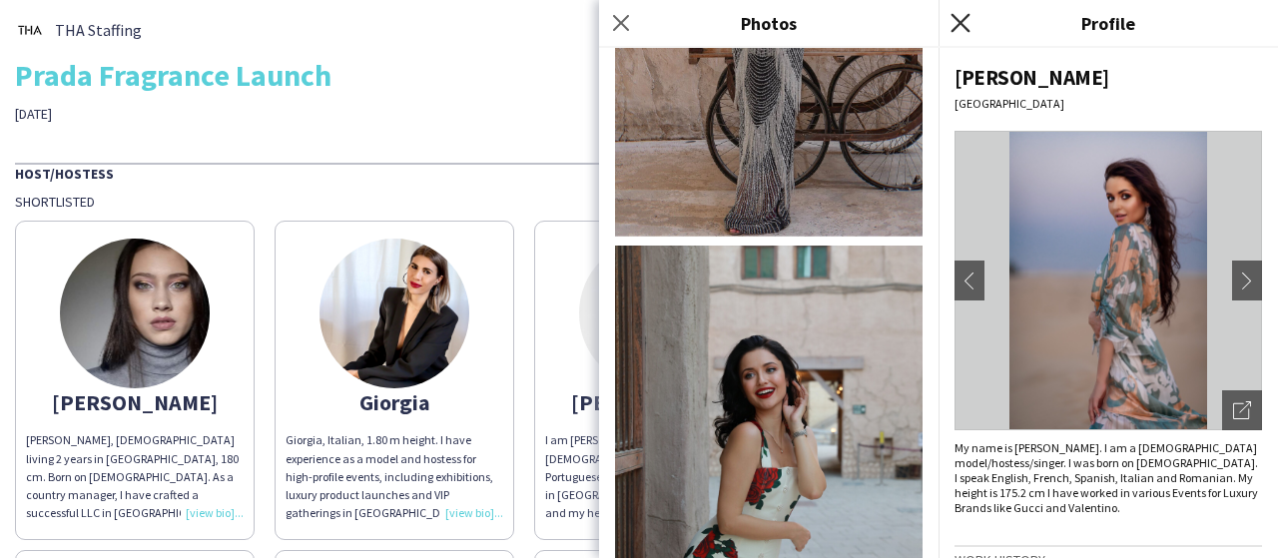 The height and width of the screenshot is (558, 1278). Describe the element at coordinates (639, 173) in the screenshot. I see `div: Host/Hostess` at that location.